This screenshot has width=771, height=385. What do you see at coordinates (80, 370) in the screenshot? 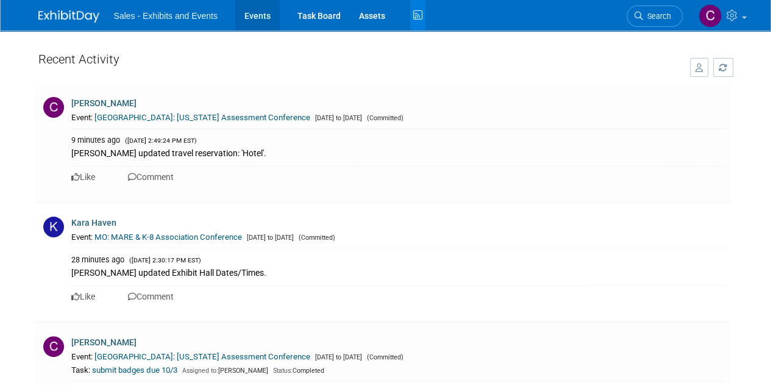
I see `span: Task:` at bounding box center [80, 370].